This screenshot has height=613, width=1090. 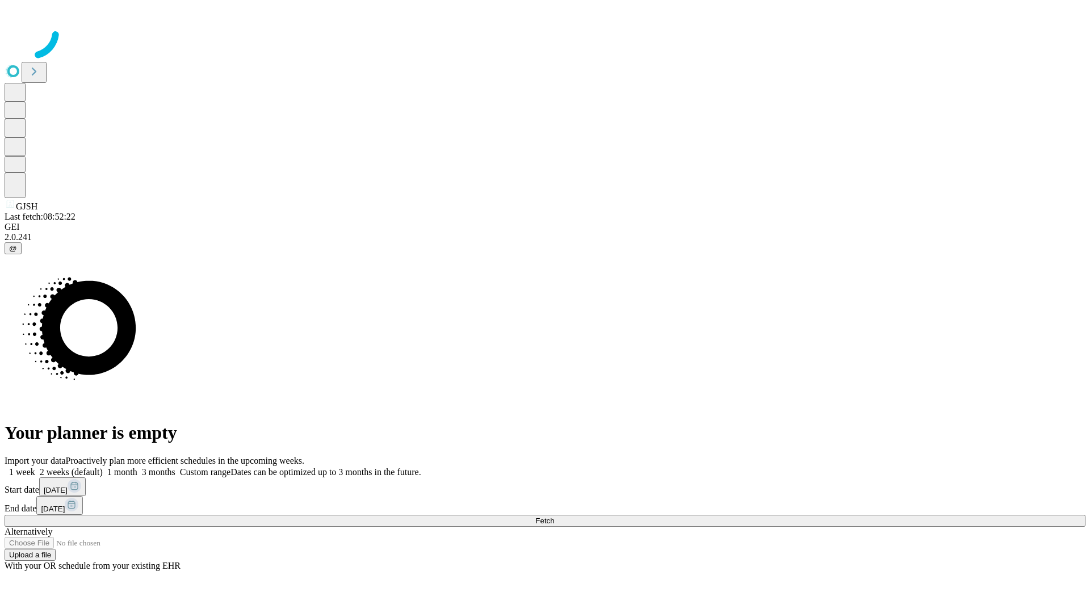 What do you see at coordinates (30, 554) in the screenshot?
I see `button: Upload a file` at bounding box center [30, 554].